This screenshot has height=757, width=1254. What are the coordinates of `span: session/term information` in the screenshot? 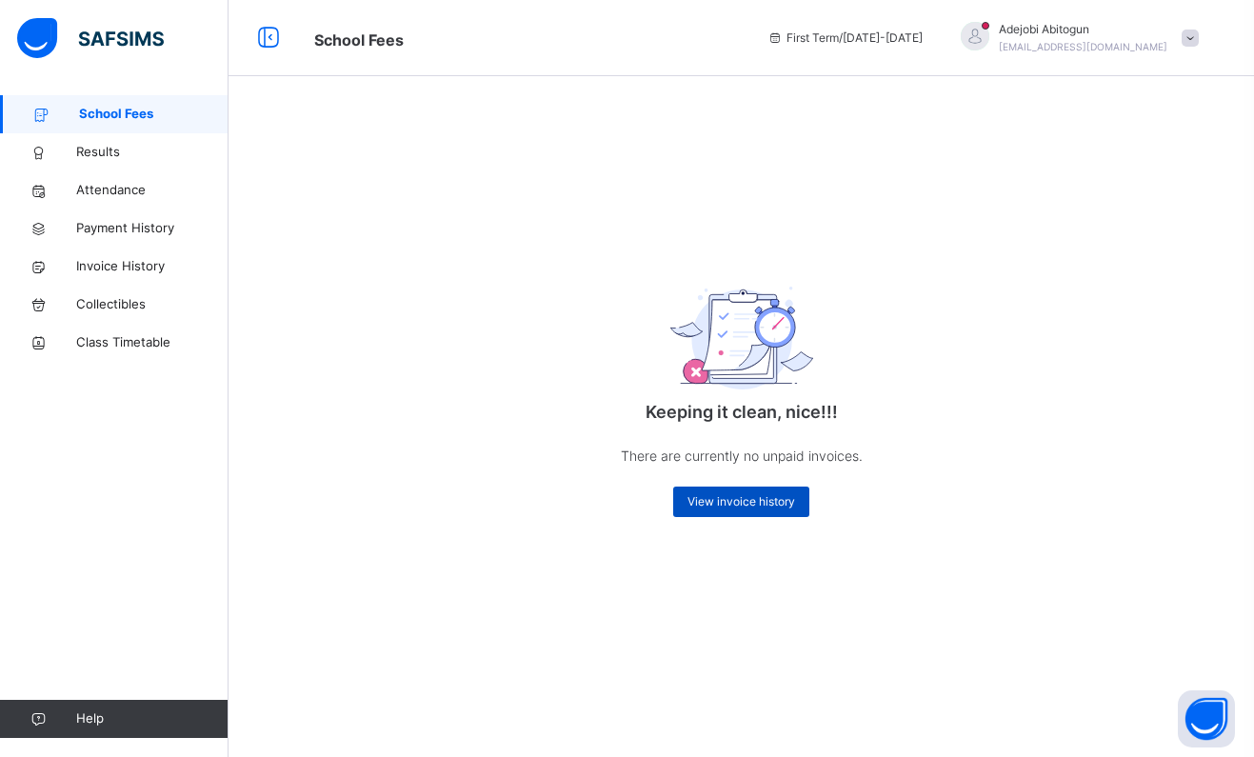 It's located at (844, 38).